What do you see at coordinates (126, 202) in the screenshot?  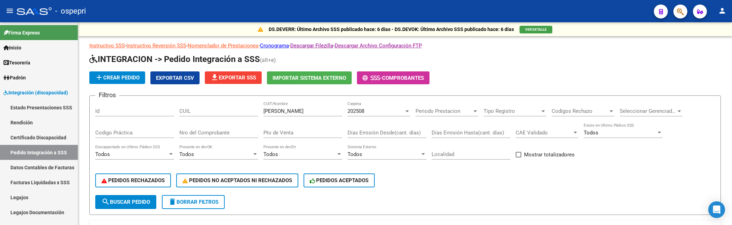 I see `button: Buscar Pedido` at bounding box center [126, 202].